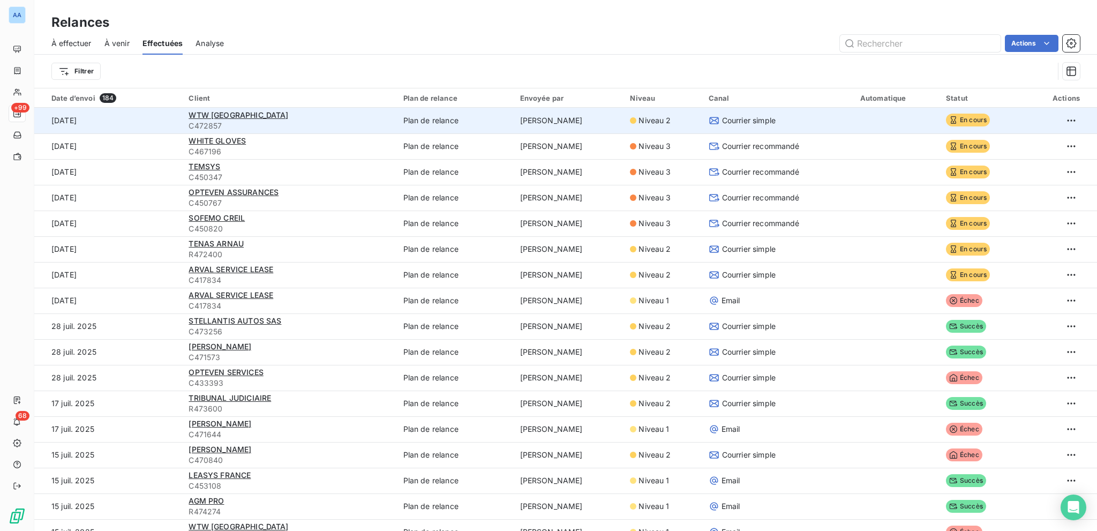  What do you see at coordinates (778, 98) in the screenshot?
I see `div: Canal` at bounding box center [778, 98].